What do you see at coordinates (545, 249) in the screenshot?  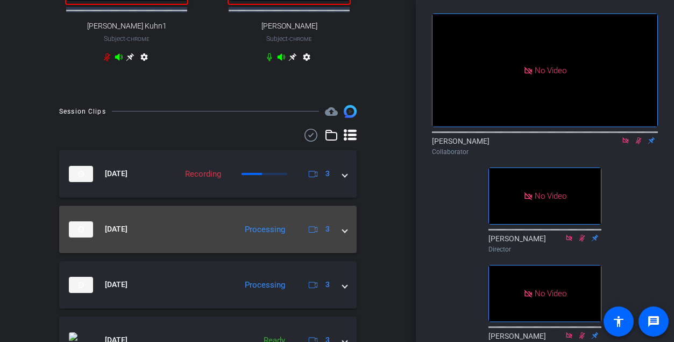 I see `div: Director` at bounding box center [545, 249].